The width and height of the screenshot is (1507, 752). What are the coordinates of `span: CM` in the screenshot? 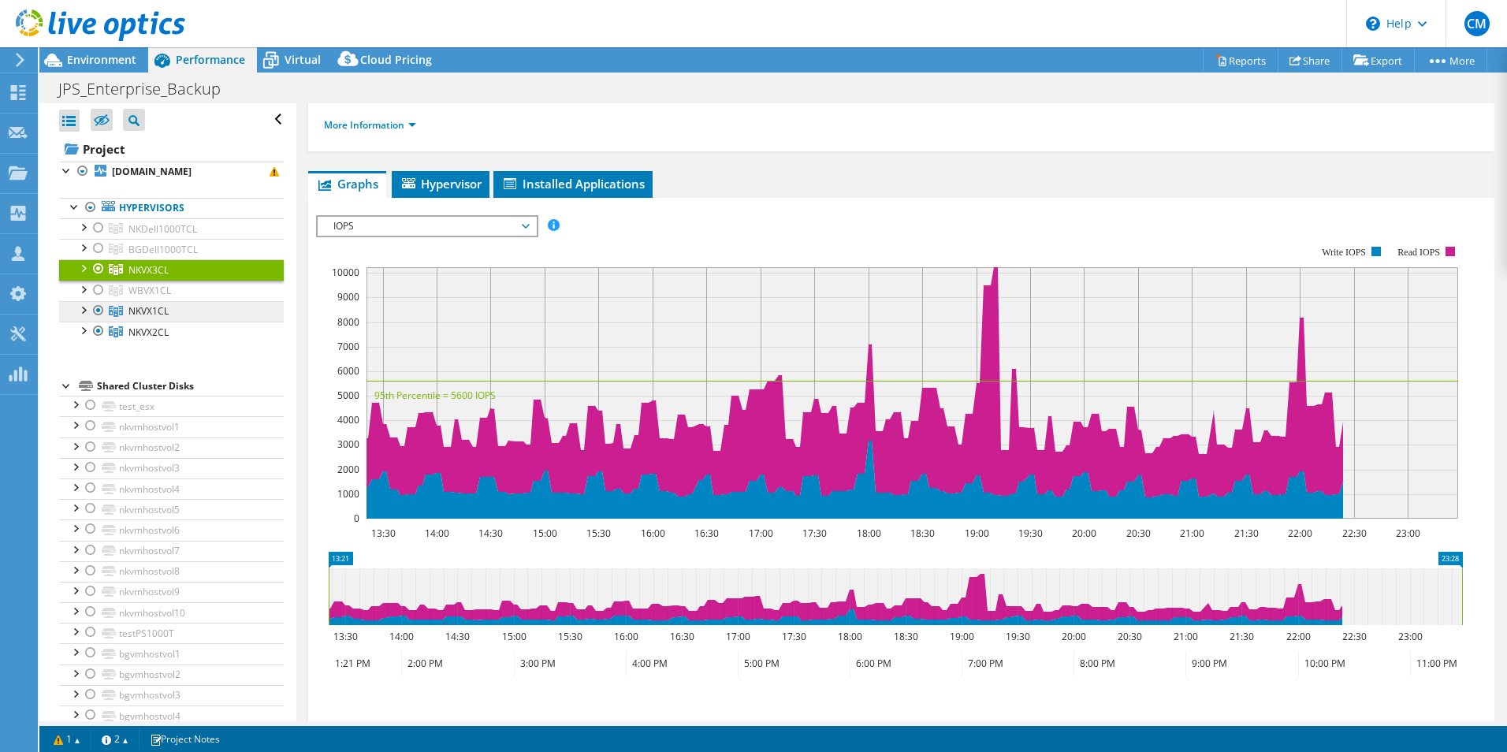 It's located at (1477, 24).